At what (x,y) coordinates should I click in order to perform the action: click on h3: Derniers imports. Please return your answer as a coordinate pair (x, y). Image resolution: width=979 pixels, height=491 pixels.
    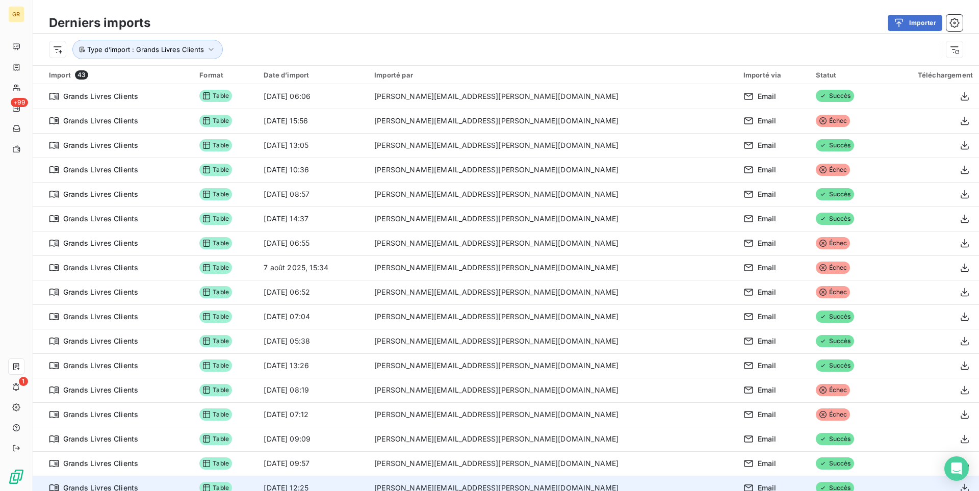
    Looking at the image, I should click on (99, 23).